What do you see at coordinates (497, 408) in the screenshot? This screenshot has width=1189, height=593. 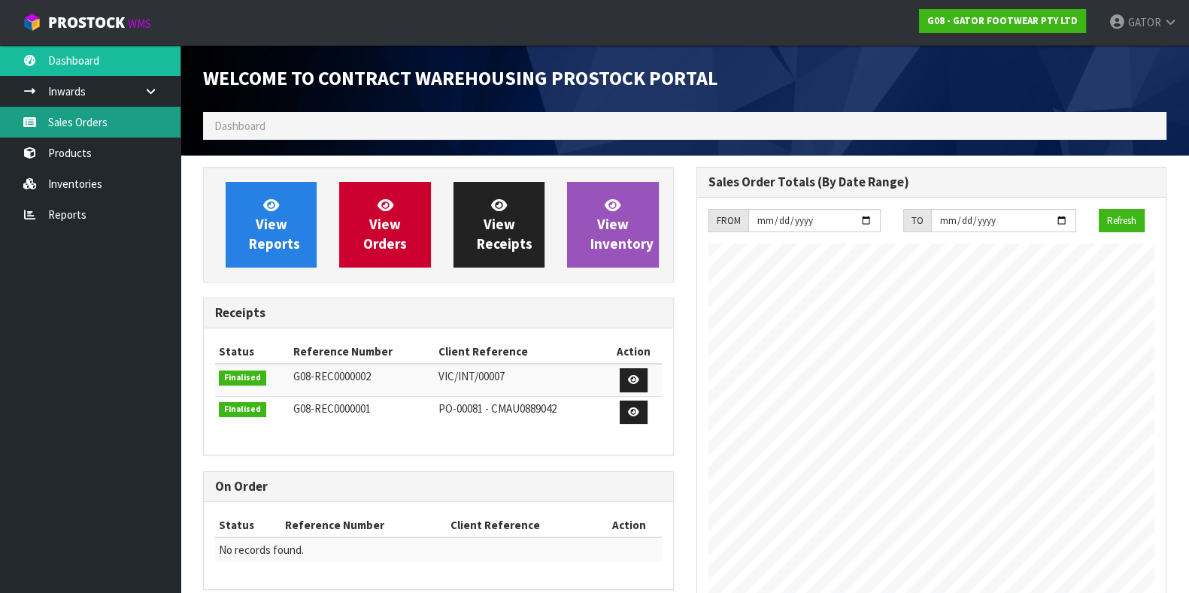 I see `span: PO-00081 - CMAU0889042` at bounding box center [497, 408].